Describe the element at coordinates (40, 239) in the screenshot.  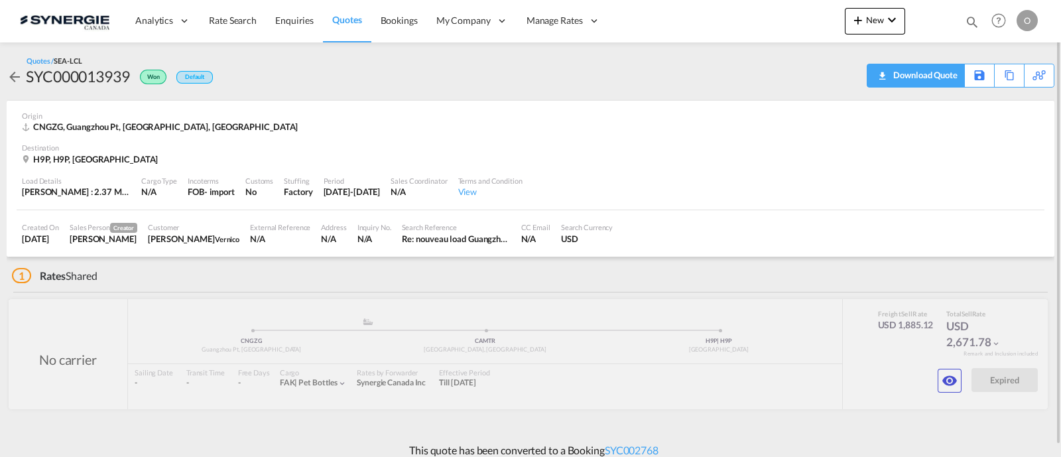
I see `div: 8 Aug 2025` at that location.